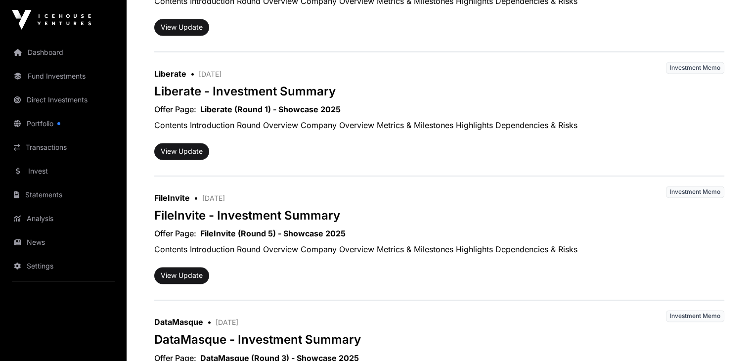 Image resolution: width=752 pixels, height=361 pixels. Describe the element at coordinates (727, 337) in the screenshot. I see `div: Chat Widget` at that location.